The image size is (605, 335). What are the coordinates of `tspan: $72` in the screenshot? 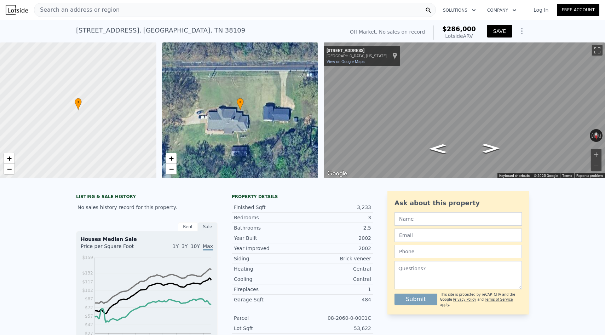 It's located at (89, 308).